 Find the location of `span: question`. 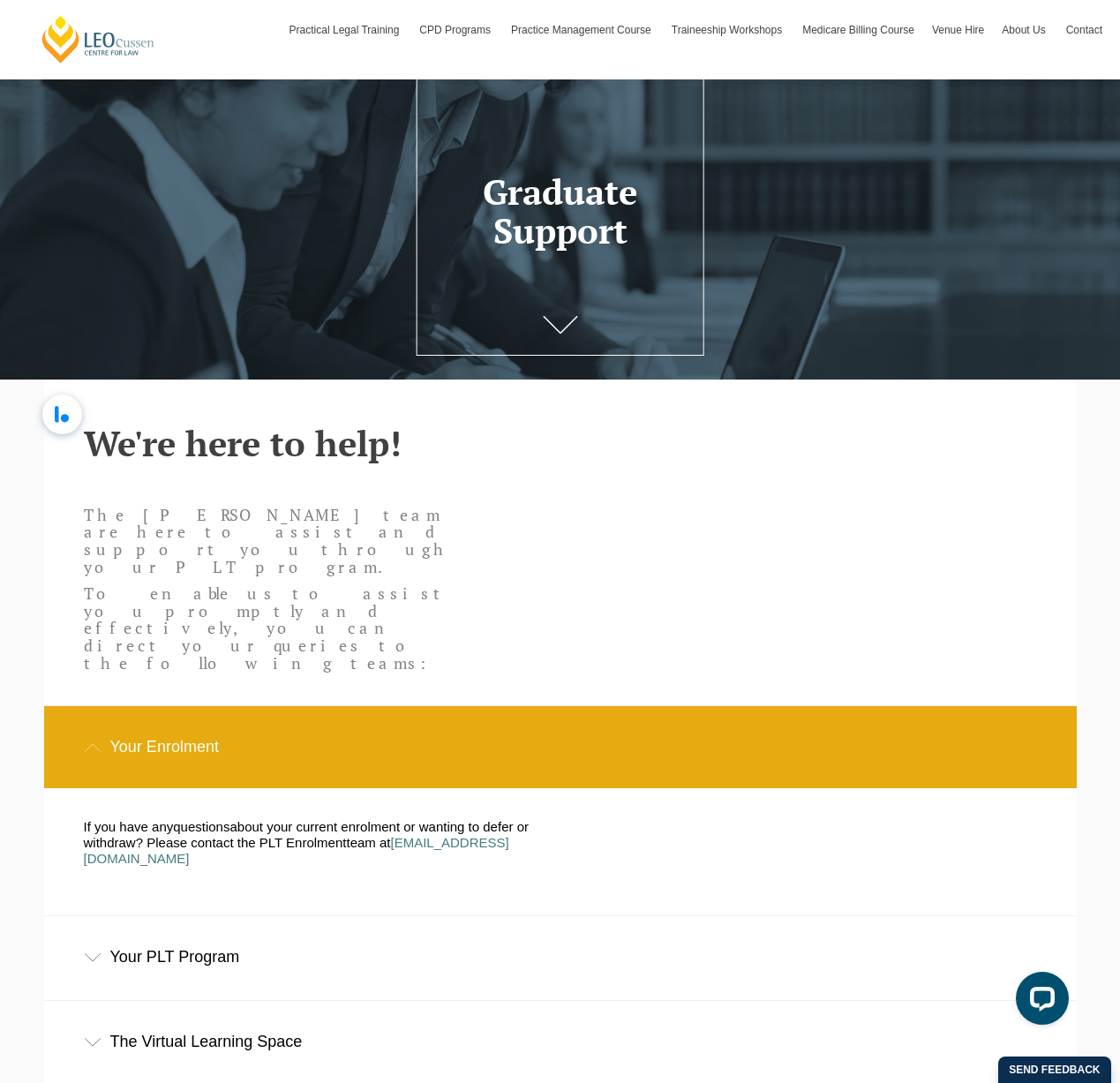

span: question is located at coordinates (198, 827).